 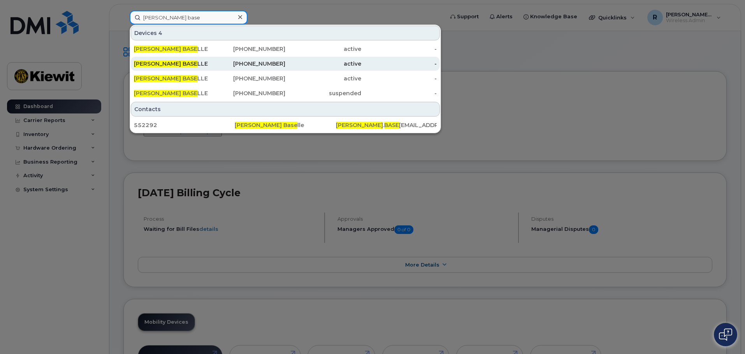 What do you see at coordinates (323, 93) in the screenshot?
I see `div: suspended` at bounding box center [323, 93].